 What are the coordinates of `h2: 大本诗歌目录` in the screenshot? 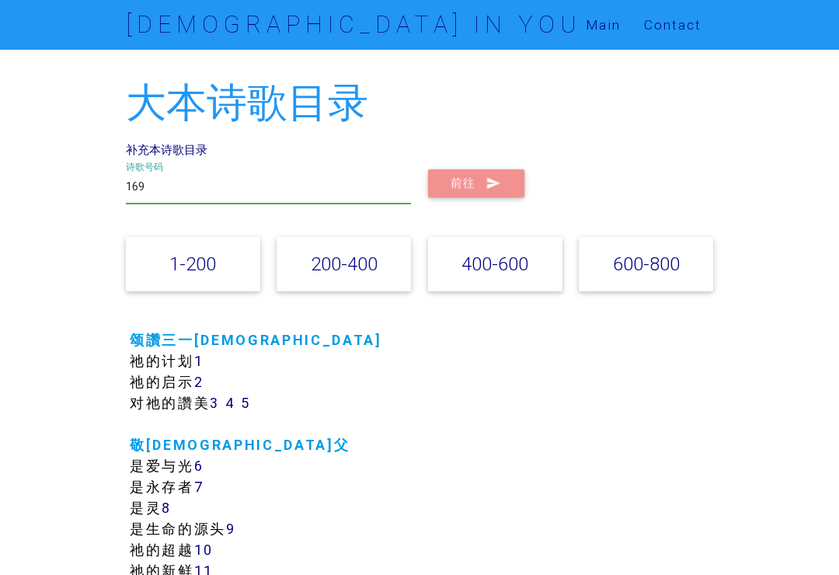 It's located at (420, 103).